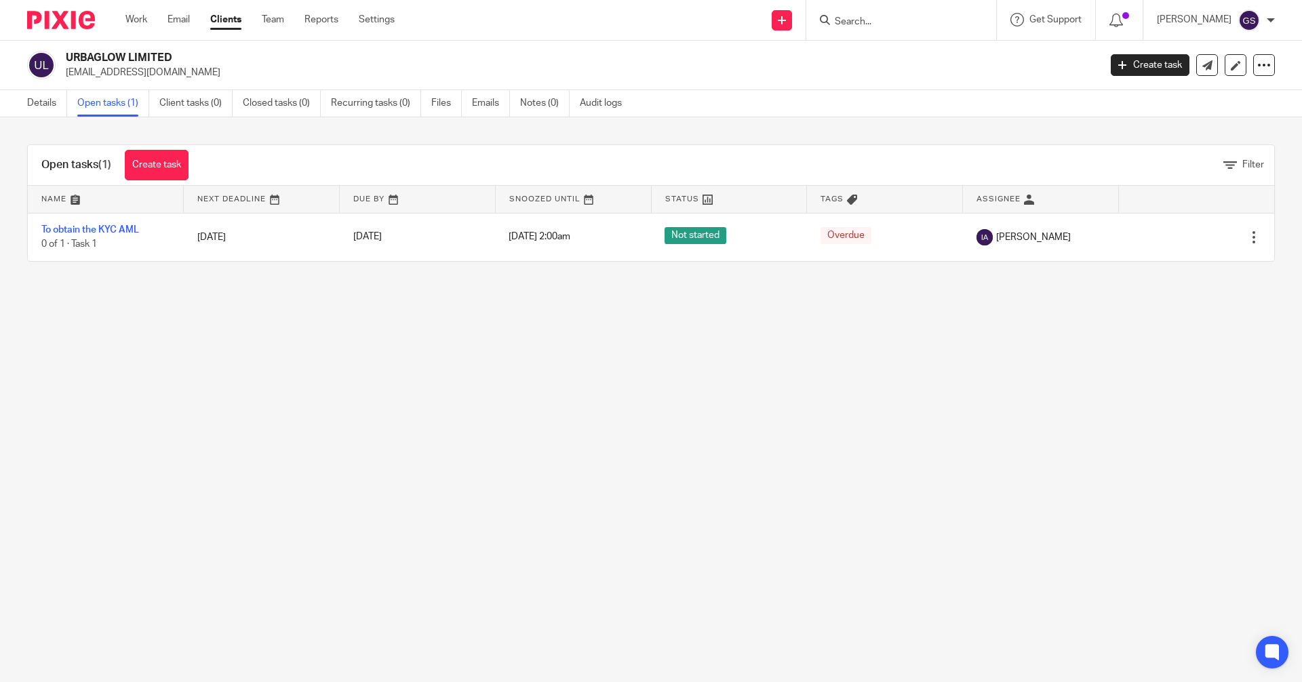  What do you see at coordinates (196, 103) in the screenshot?
I see `a: Client tasks (0)` at bounding box center [196, 103].